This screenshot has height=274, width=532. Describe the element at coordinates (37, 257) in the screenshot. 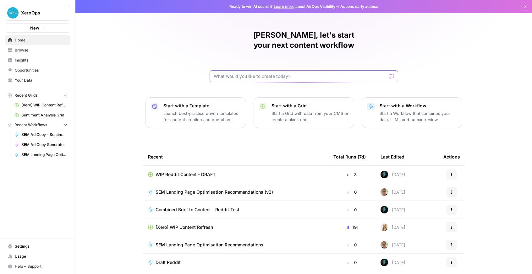

I see `a: Usage` at that location.